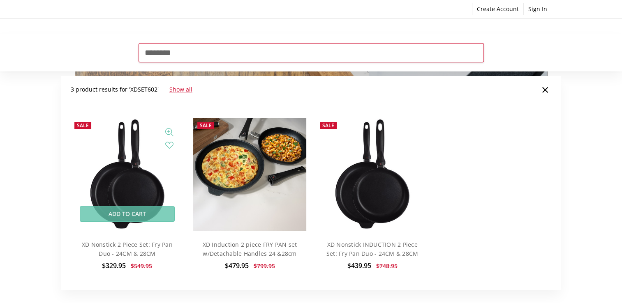 The image size is (622, 303). Describe the element at coordinates (232, 39) in the screenshot. I see `a: Cookware` at that location.